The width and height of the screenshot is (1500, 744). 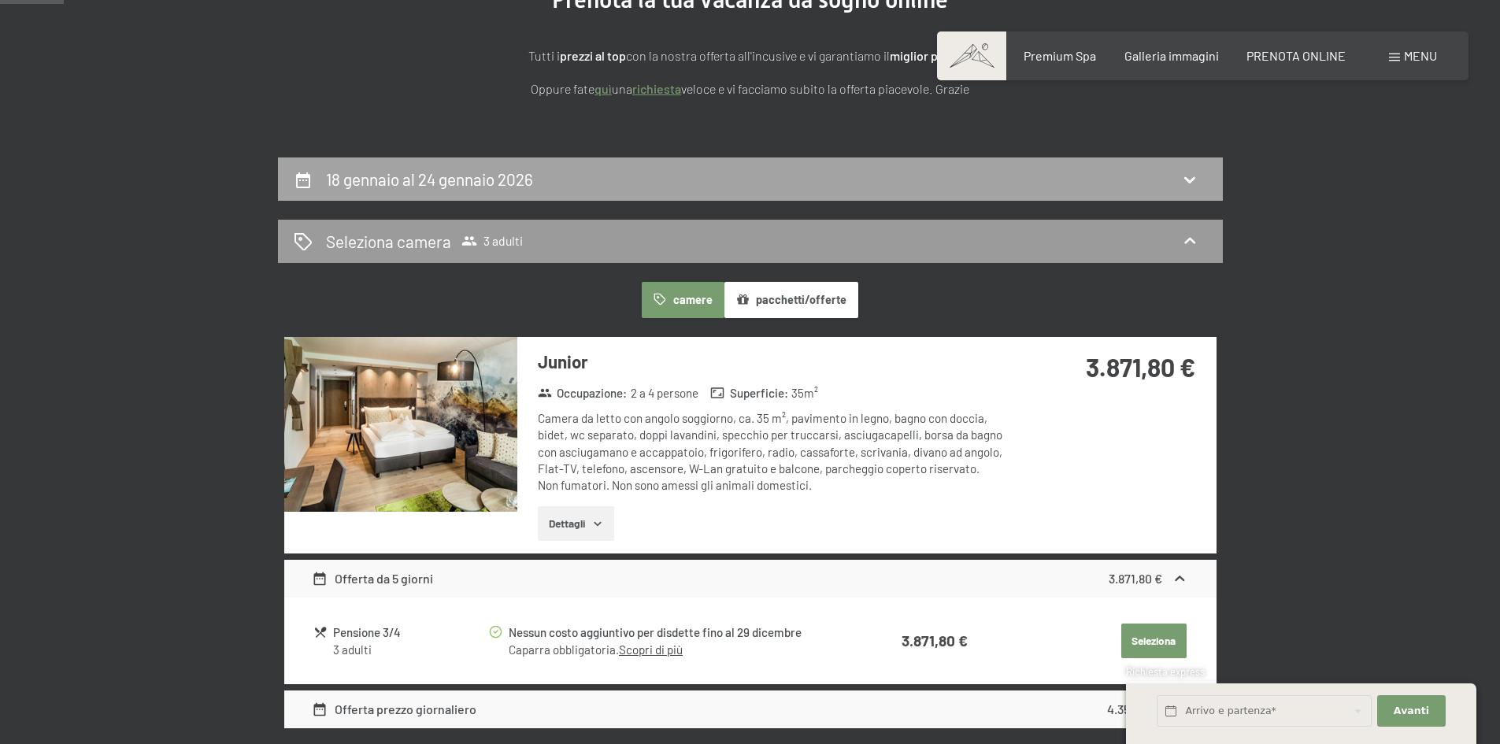 What do you see at coordinates (429, 179) in the screenshot?
I see `h2: 18 gennaio al 24 gennaio 2026` at bounding box center [429, 179].